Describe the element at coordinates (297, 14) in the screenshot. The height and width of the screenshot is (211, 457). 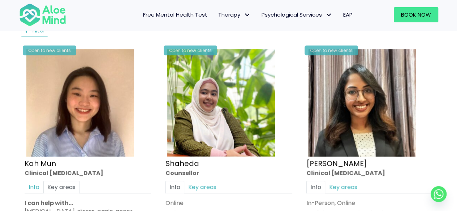
I see `span: Psychological Services` at that location.